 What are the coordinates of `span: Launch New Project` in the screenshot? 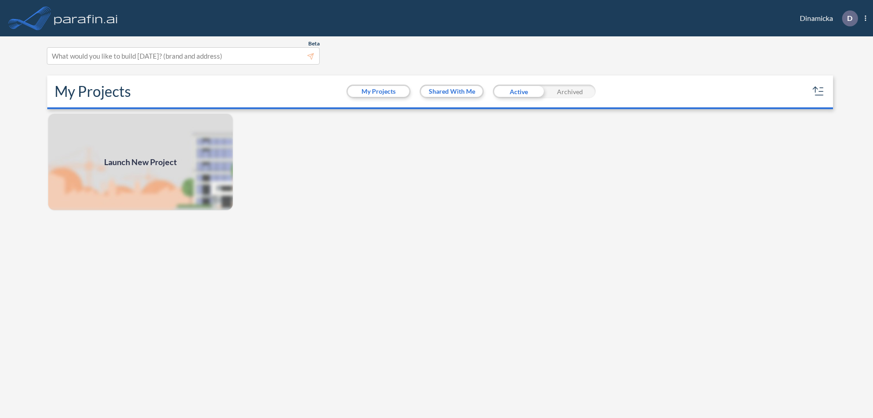 It's located at (141, 162).